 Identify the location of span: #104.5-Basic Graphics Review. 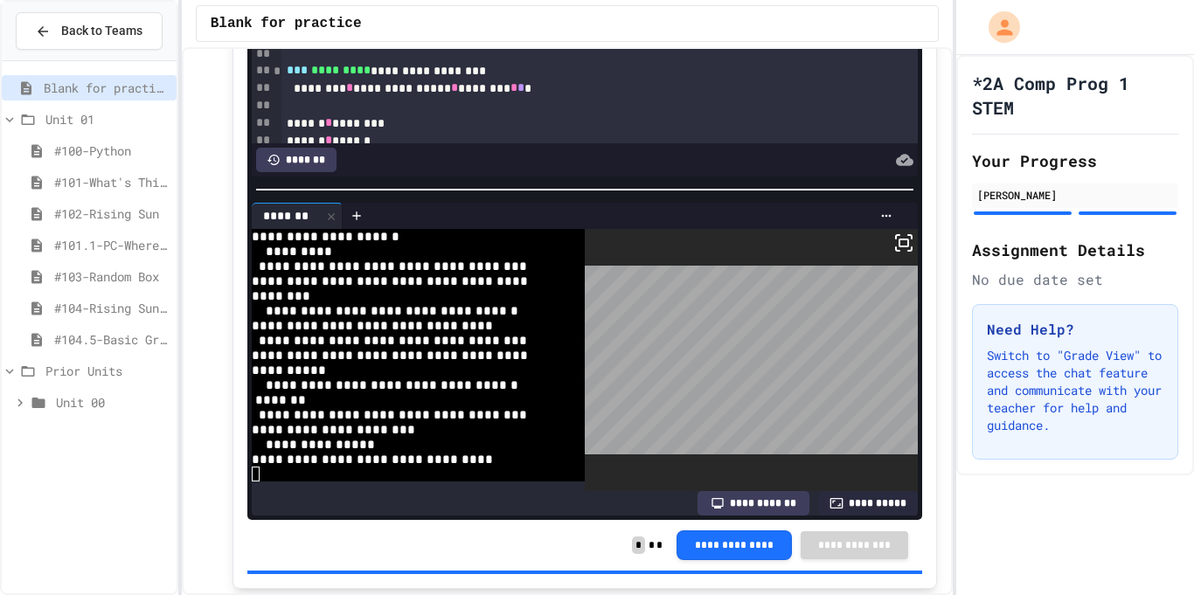
(112, 339).